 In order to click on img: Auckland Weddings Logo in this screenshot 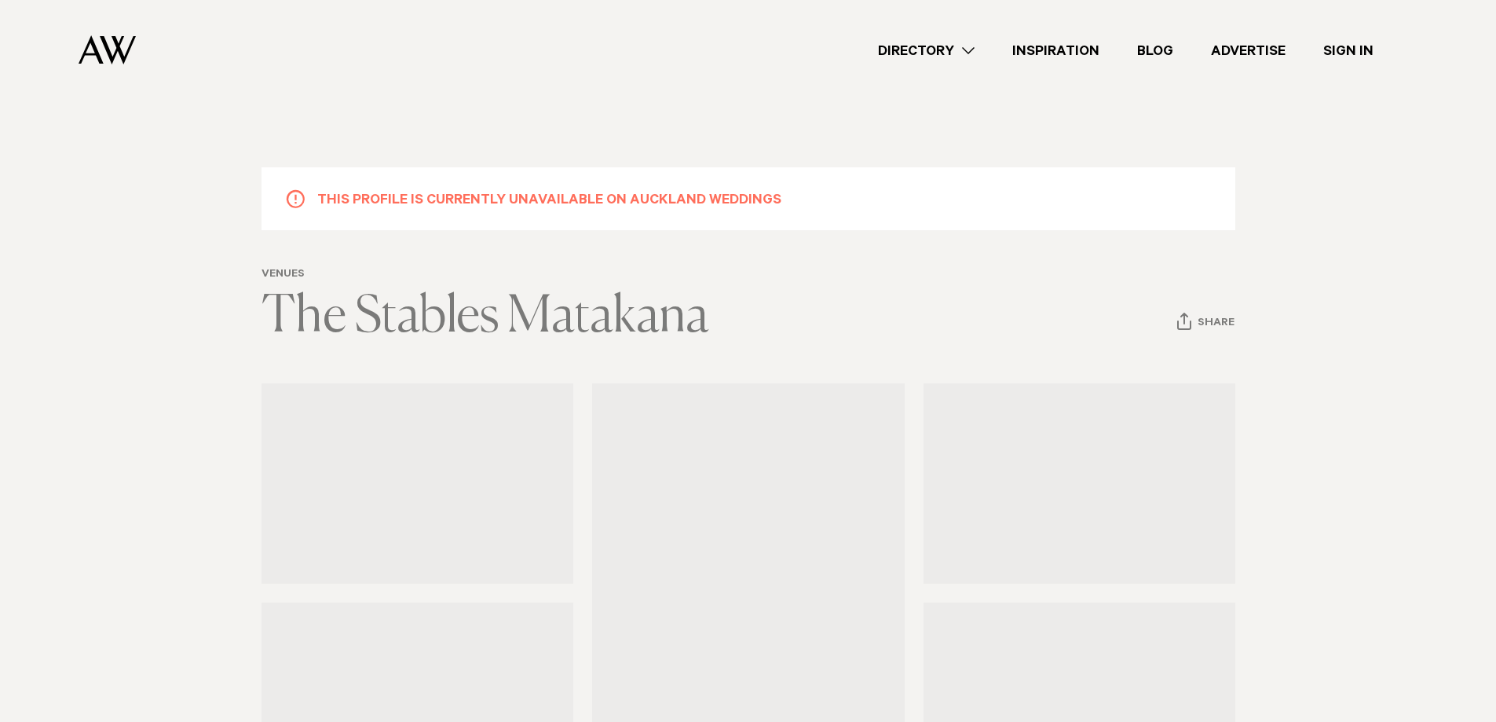, I will do `click(107, 49)`.